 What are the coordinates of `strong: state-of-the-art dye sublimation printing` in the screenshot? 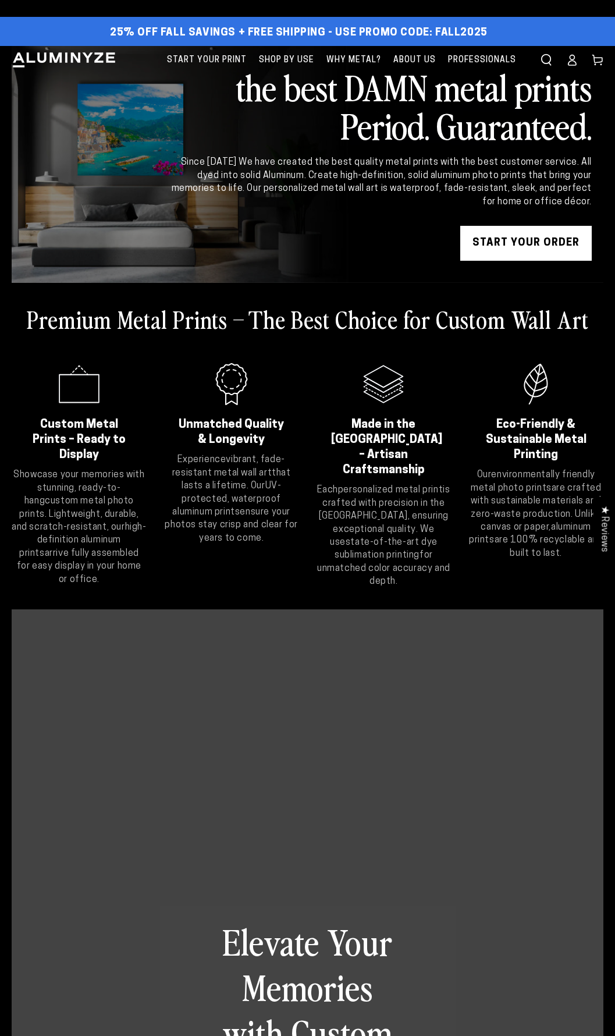 It's located at (386, 549).